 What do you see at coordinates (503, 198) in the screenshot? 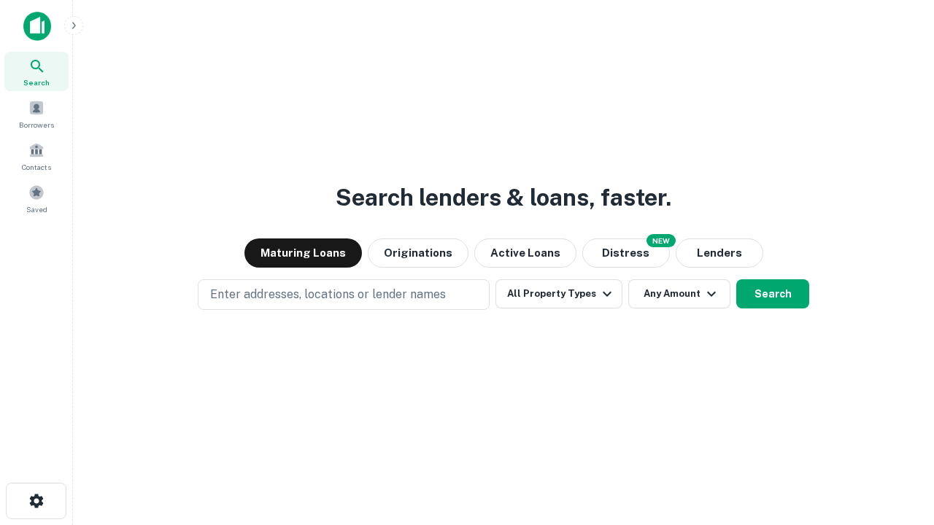
I see `h3: Search lenders & loans, faster.` at bounding box center [503, 198].